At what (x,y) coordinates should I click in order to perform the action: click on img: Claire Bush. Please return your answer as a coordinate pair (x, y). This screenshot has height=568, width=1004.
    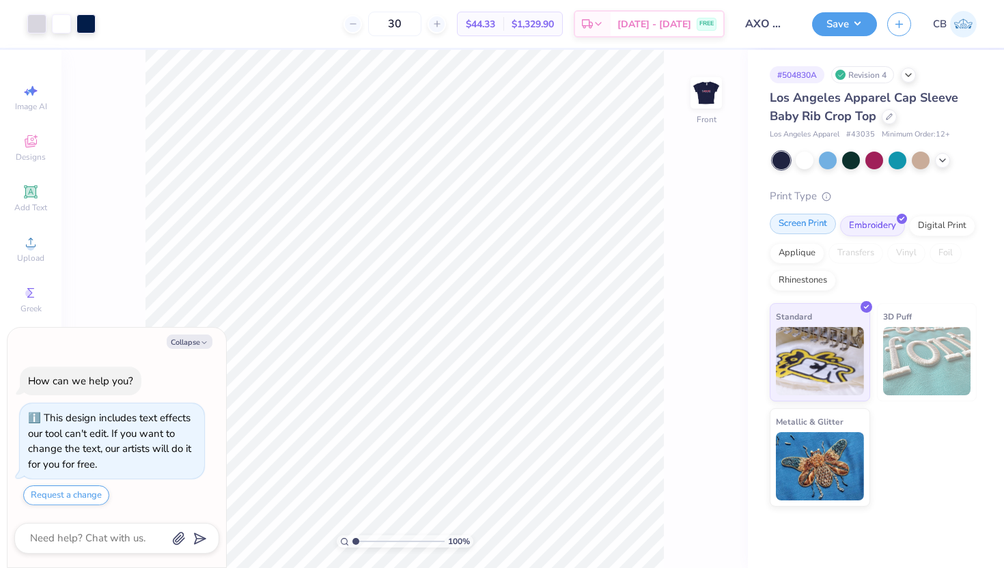
    Looking at the image, I should click on (963, 24).